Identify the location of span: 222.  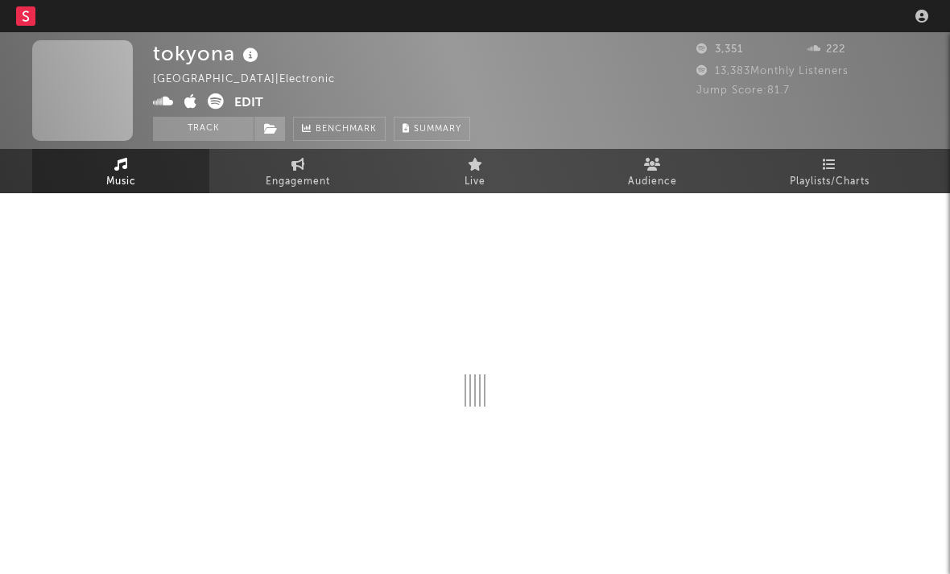
(826, 49).